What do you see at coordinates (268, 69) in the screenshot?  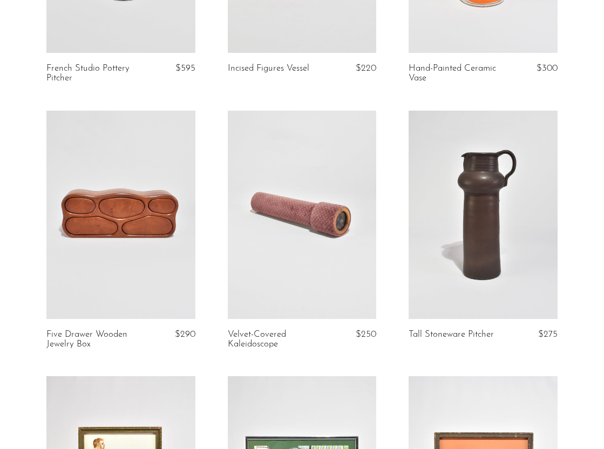 I see `a: Incised Figures Vessel` at bounding box center [268, 69].